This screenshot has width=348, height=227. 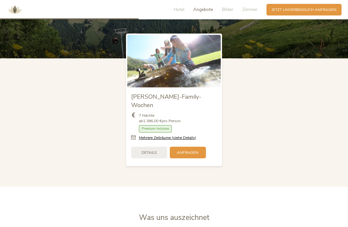 I want to click on span: AMONTI & LUNARIS – Wellnessresorts, so click(x=174, y=18).